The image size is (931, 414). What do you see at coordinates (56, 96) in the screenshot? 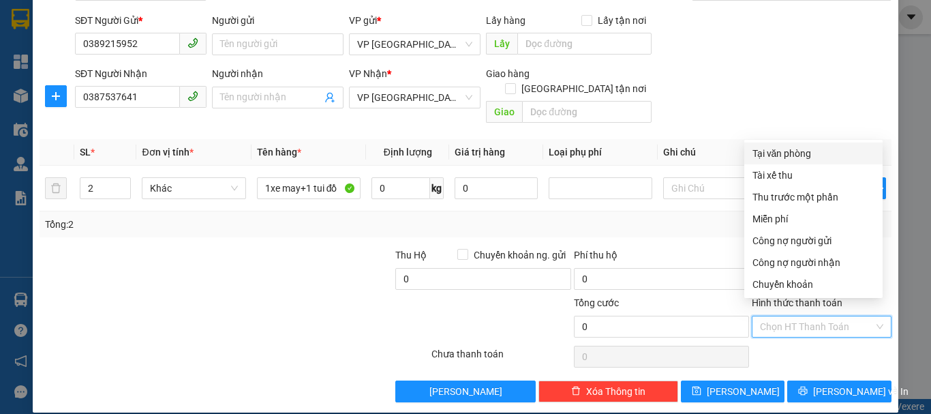
I see `button: plus` at bounding box center [56, 96].